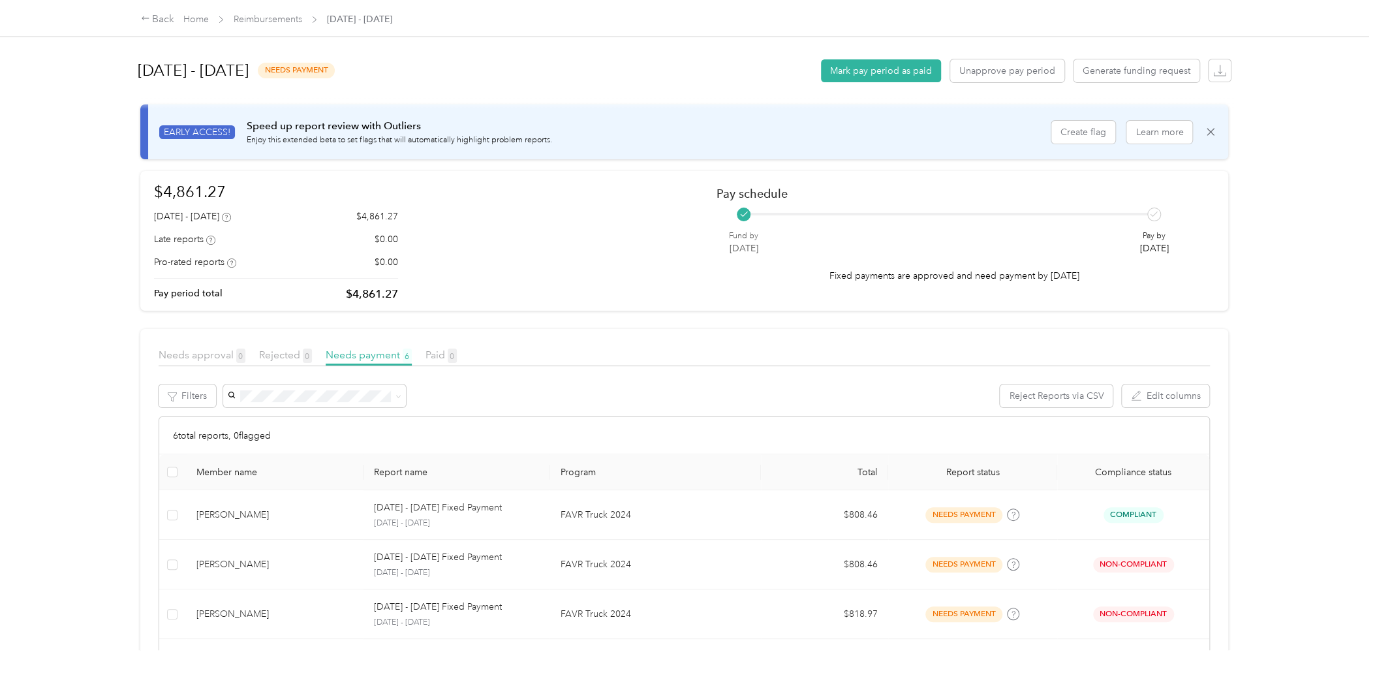 Image resolution: width=1375 pixels, height=673 pixels. I want to click on button: Unapprove pay period, so click(1007, 70).